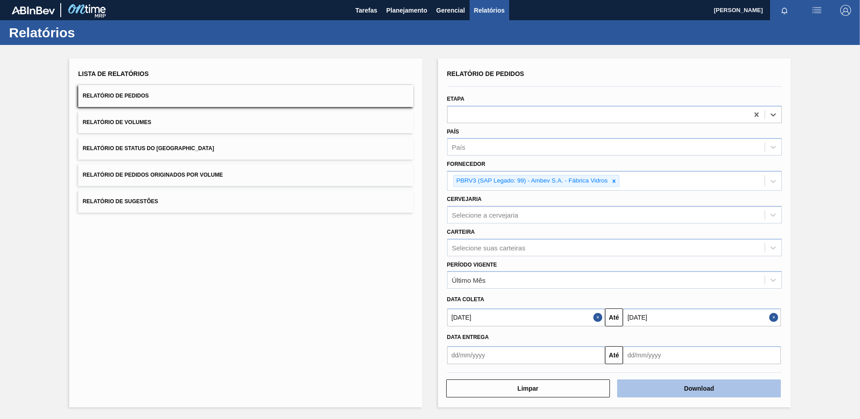 This screenshot has width=860, height=419. Describe the element at coordinates (816, 10) in the screenshot. I see `img: userActions` at that location.